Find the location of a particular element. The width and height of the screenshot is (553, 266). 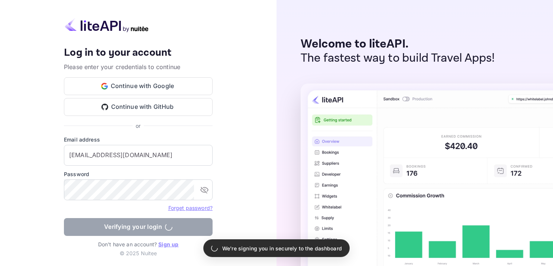

button: Continue with GitHub is located at coordinates (138, 107).